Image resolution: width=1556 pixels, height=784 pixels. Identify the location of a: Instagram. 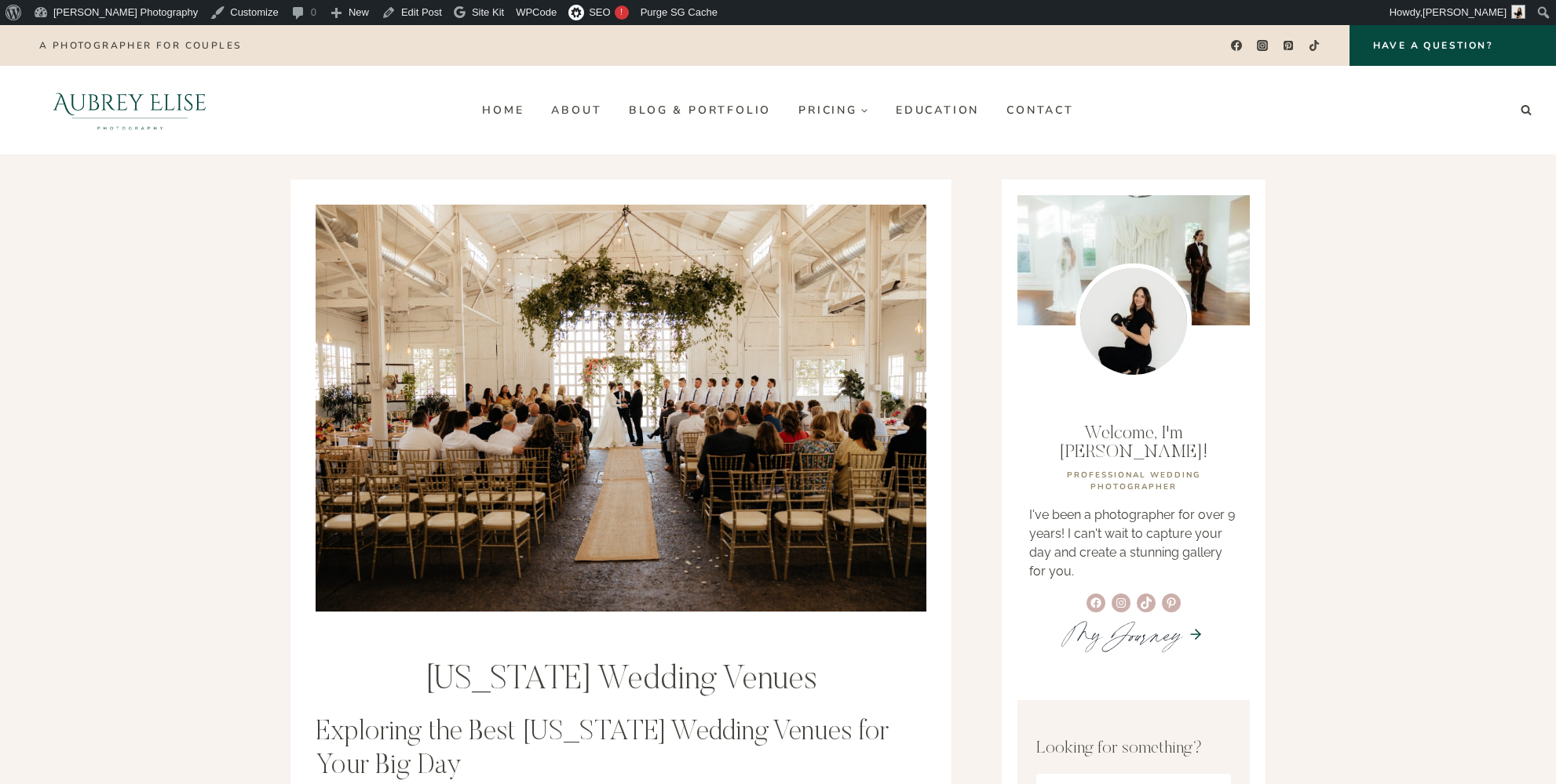
(1262, 46).